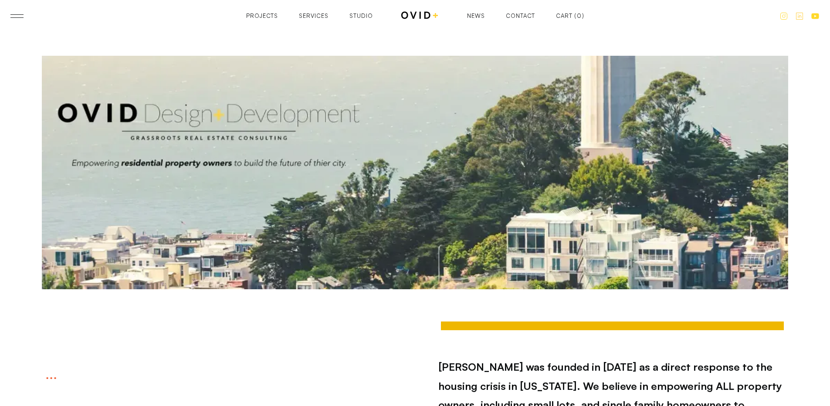 This screenshot has height=406, width=830. I want to click on div: Studio, so click(361, 16).